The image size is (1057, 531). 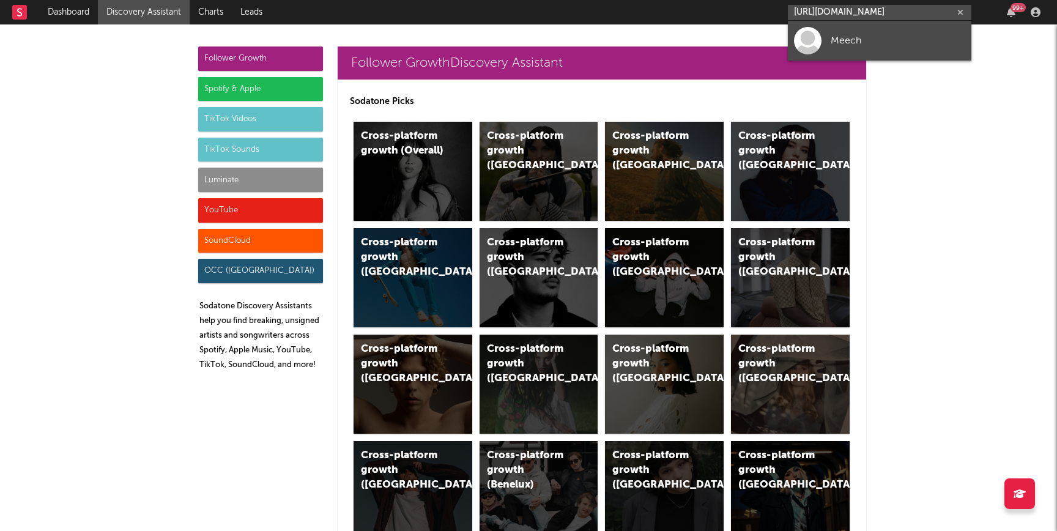 I want to click on div: SoundCloud, so click(x=261, y=241).